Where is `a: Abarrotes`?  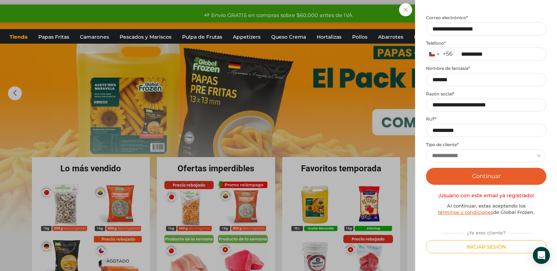 a: Abarrotes is located at coordinates (390, 37).